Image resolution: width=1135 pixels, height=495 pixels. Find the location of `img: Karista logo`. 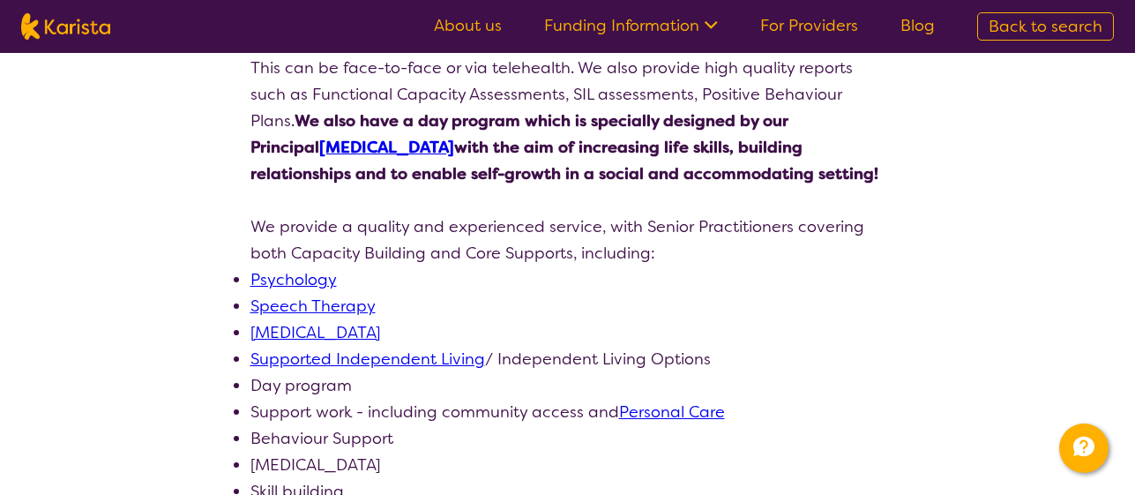

img: Karista logo is located at coordinates (65, 26).